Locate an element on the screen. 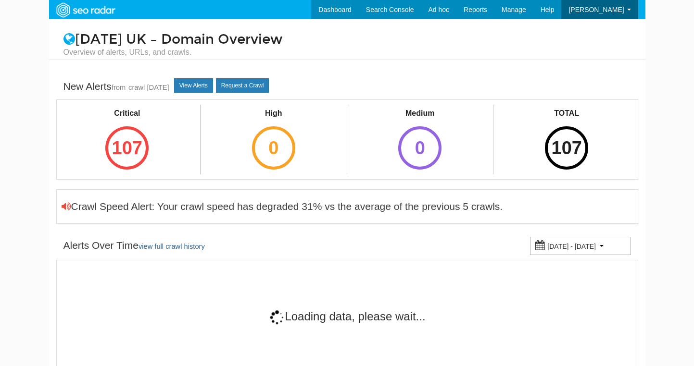  div: Medium is located at coordinates (420, 113).